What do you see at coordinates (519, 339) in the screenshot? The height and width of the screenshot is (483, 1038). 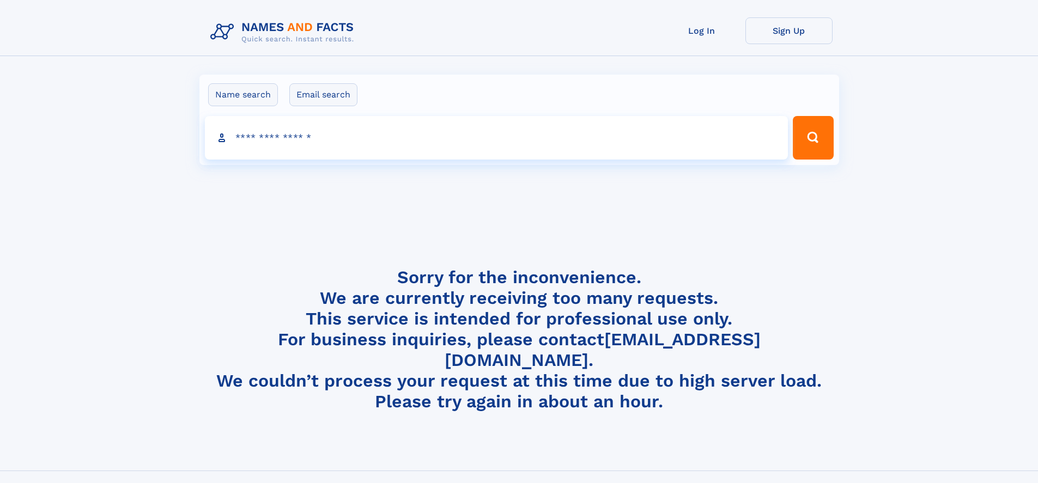 I see `h4: Sorry for the inconvenience. We are currently receiving too many requests. This service is intend...` at bounding box center [519, 339].